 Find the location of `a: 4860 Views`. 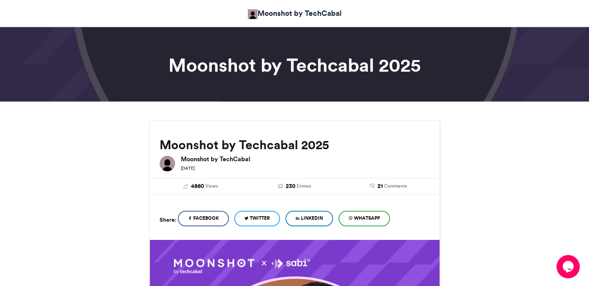

a: 4860 Views is located at coordinates (200, 186).